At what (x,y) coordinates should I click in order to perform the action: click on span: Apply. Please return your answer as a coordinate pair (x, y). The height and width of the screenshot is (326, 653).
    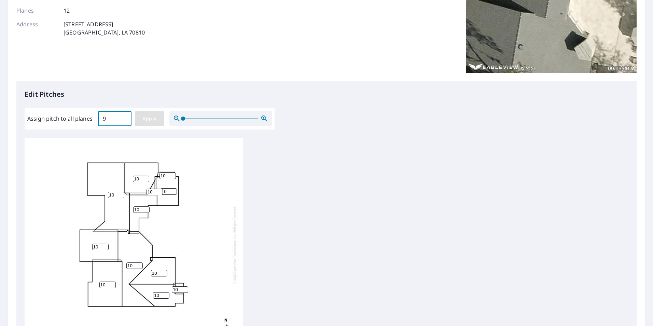
    Looking at the image, I should click on (149, 119).